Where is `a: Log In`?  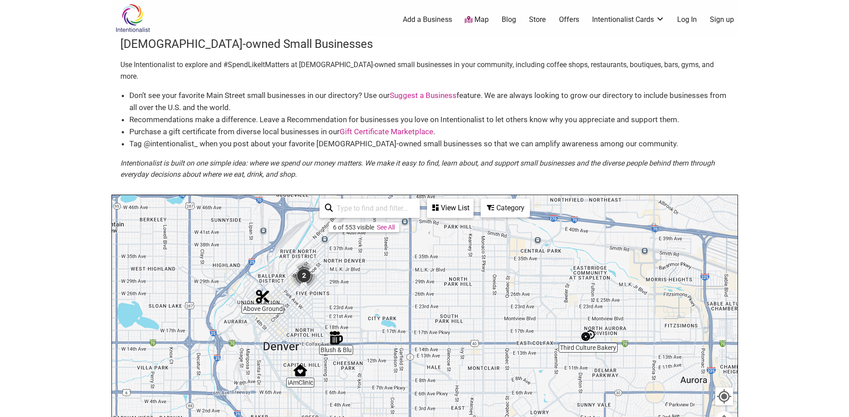 a: Log In is located at coordinates (687, 20).